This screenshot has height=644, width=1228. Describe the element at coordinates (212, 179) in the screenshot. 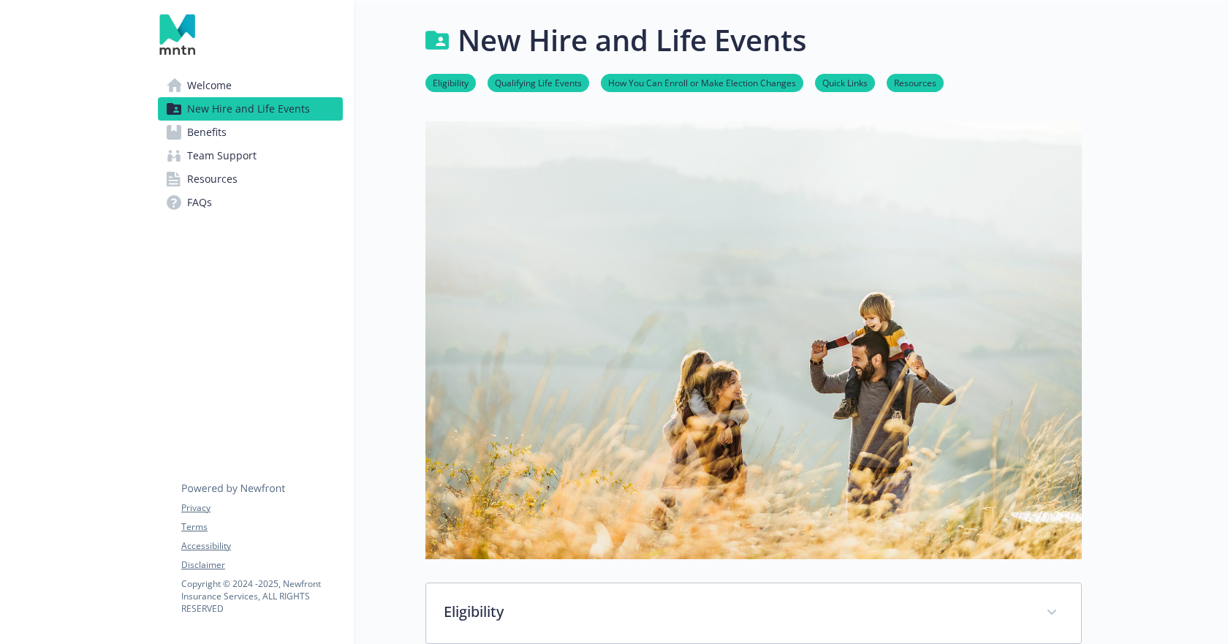

I see `span: Resources` at that location.